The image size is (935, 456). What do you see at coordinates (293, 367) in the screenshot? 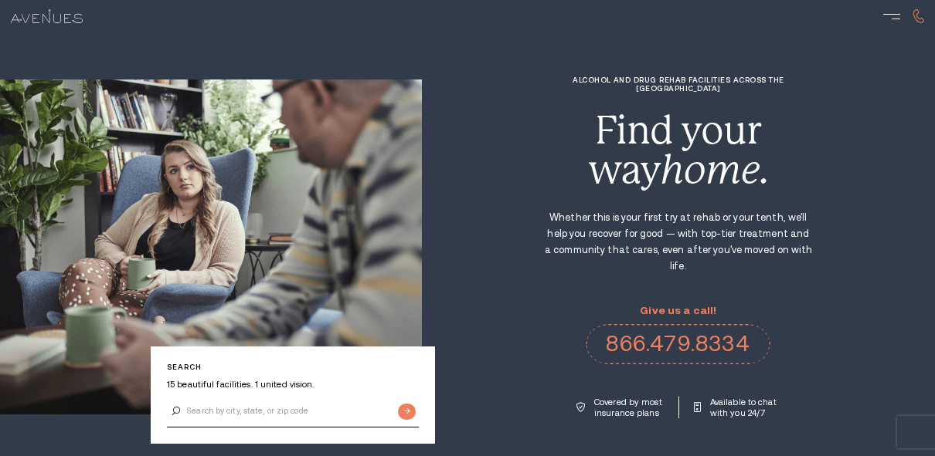
I see `p: Search` at bounding box center [293, 367].